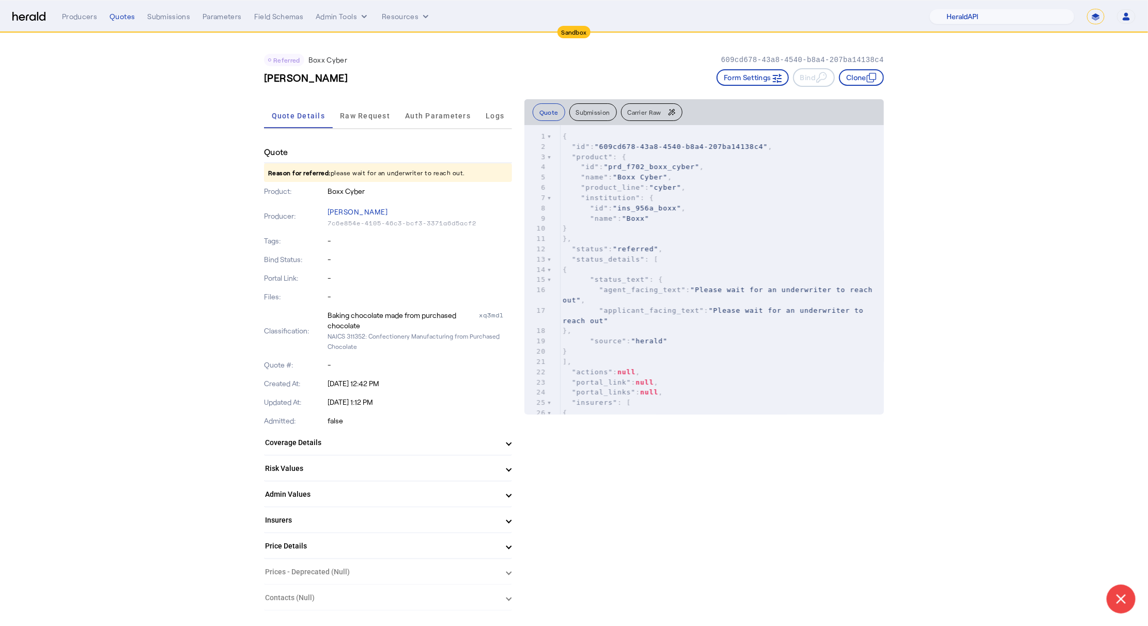  Describe the element at coordinates (294, 421) in the screenshot. I see `p: Admitted:` at that location.